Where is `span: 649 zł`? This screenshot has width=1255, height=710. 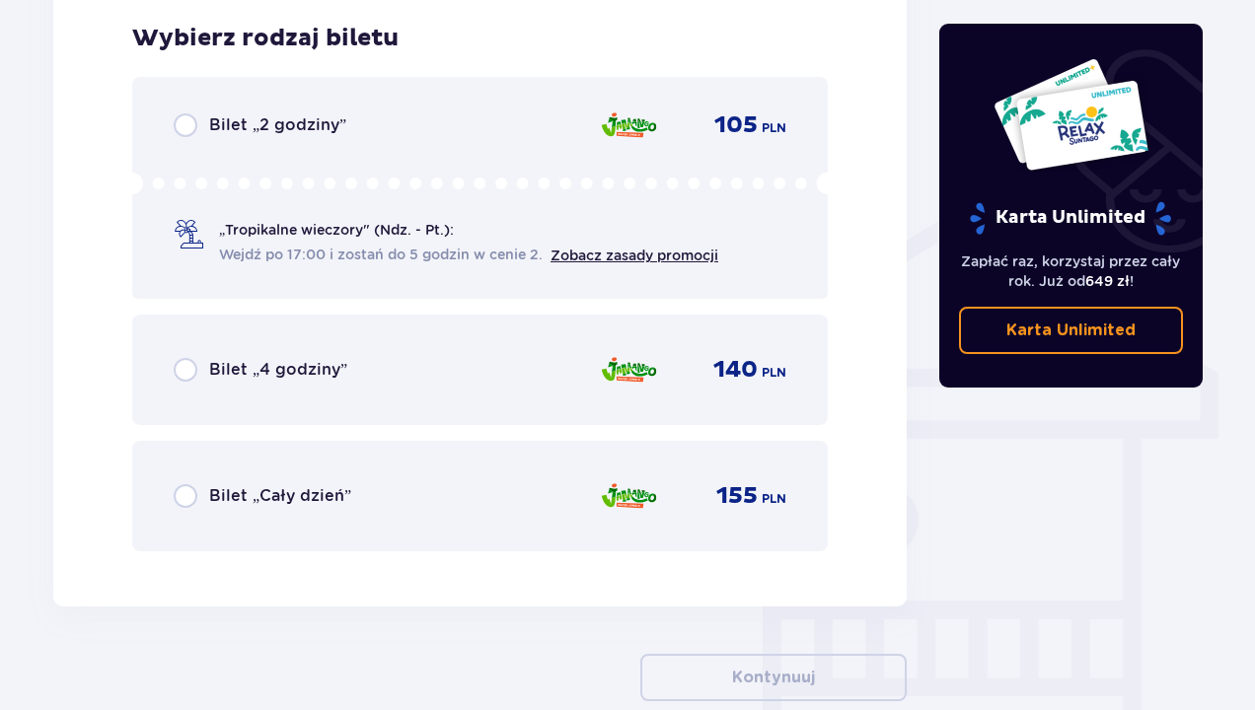 span: 649 zł is located at coordinates (1107, 281).